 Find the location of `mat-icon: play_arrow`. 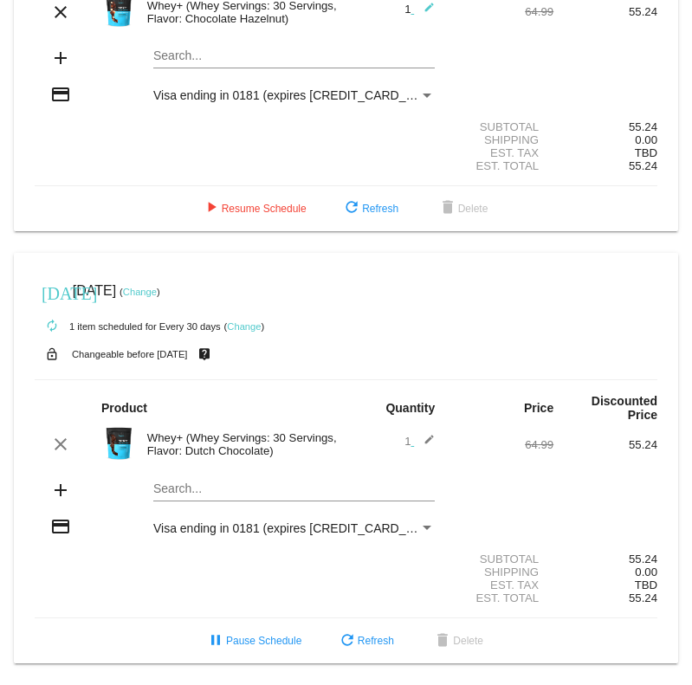

mat-icon: play_arrow is located at coordinates (211, 209).